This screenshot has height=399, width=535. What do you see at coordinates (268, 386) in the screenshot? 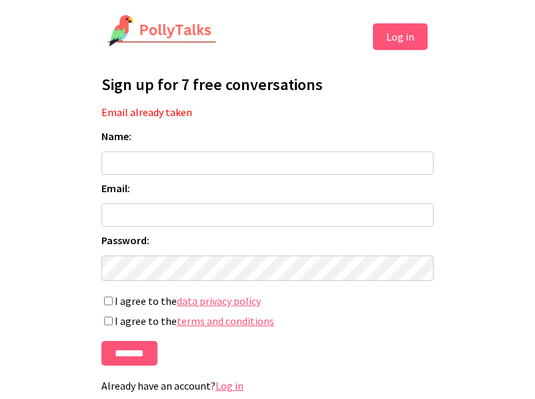
I see `p: Already have an account?` at bounding box center [268, 386].